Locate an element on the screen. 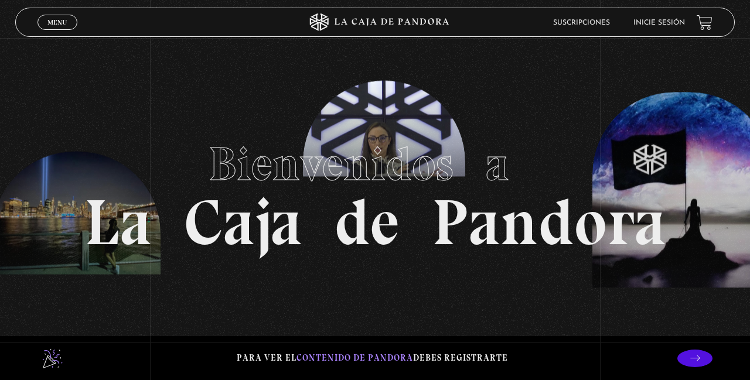  span: Cerrar is located at coordinates (57, 33).